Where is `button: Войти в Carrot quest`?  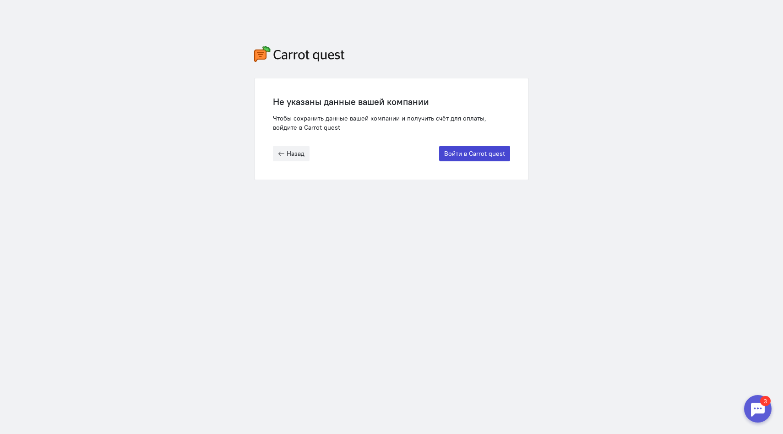 button: Войти в Carrot quest is located at coordinates (475, 153).